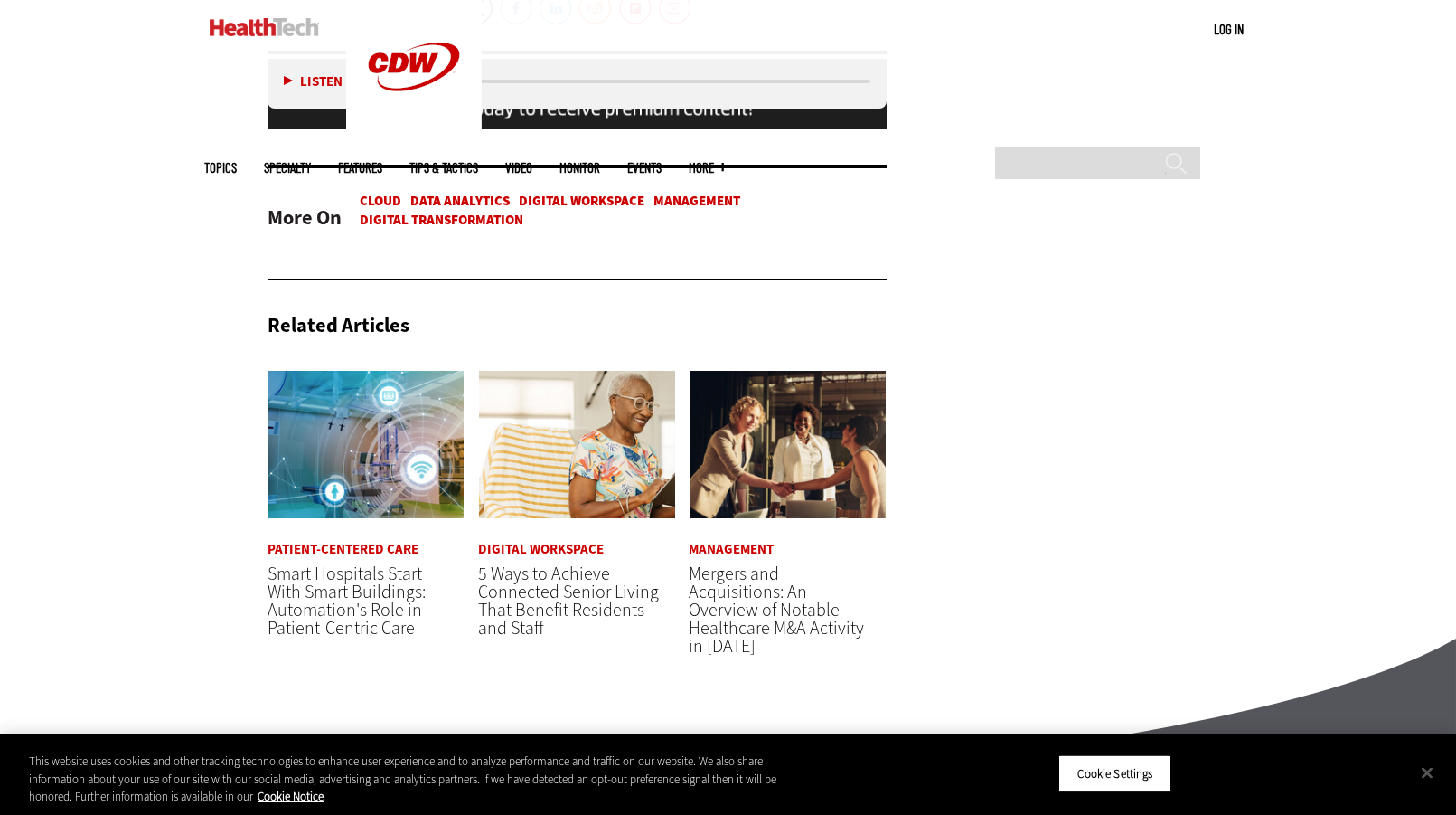  Describe the element at coordinates (415, 779) in the screenshot. I see `div: This website uses cookies and other tracking technologies to enhance user experience and to analy...` at that location.